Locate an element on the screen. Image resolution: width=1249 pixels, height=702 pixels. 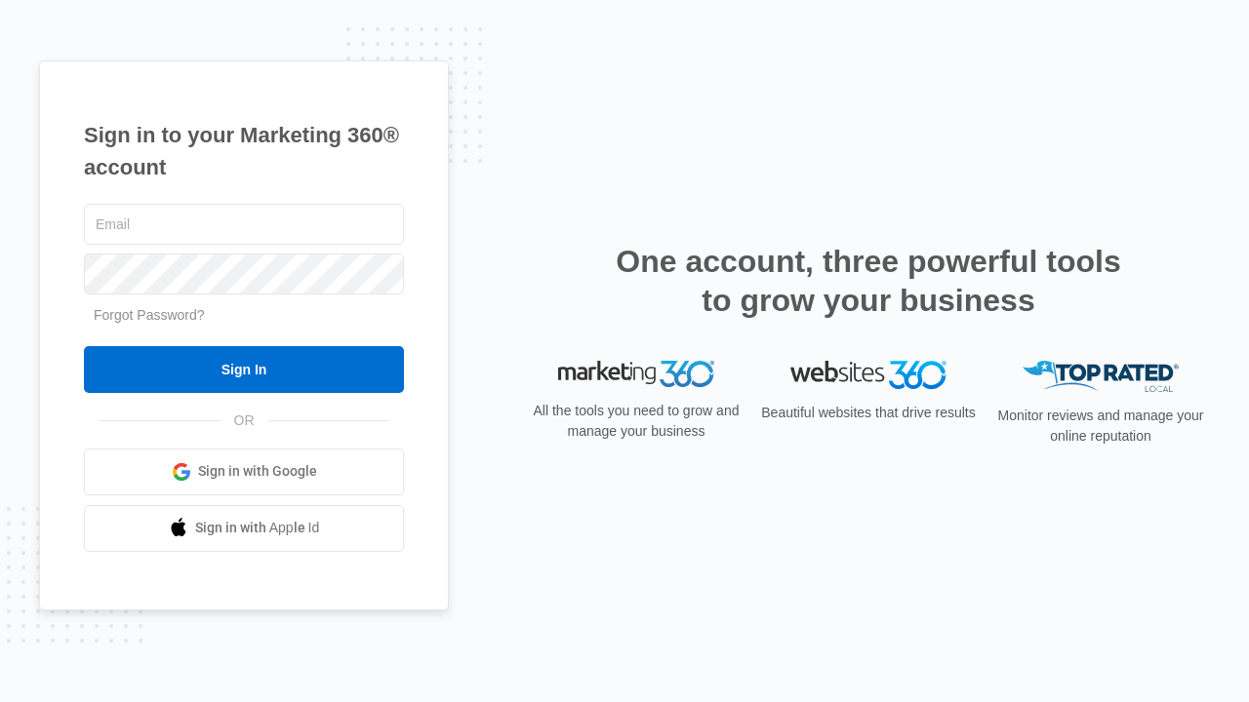
a: Sign in with Apple Id is located at coordinates (244, 529).